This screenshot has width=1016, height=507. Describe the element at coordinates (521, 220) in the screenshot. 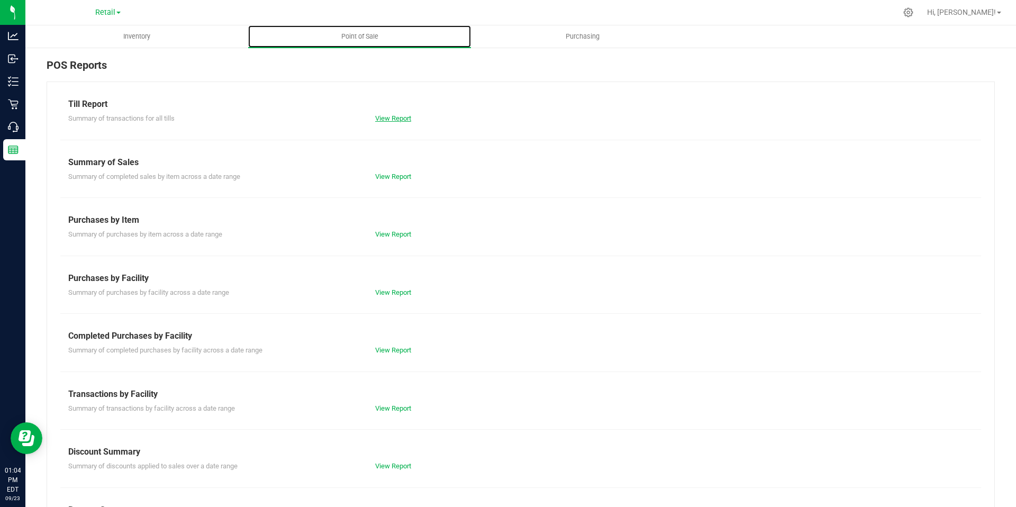

I see `div: Purchases by Item` at that location.